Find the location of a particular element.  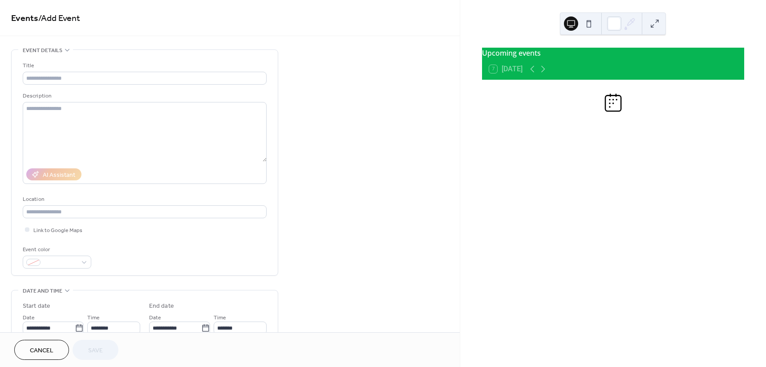

div: Event color is located at coordinates (56, 249).